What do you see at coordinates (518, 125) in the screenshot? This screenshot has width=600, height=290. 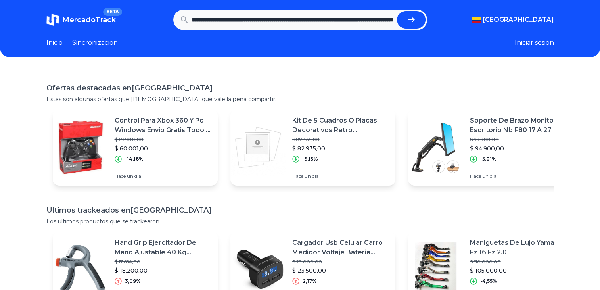 I see `p: Soporte De Brazo Monitor A Escritorio Nb F80 17 A 27` at bounding box center [518, 125].